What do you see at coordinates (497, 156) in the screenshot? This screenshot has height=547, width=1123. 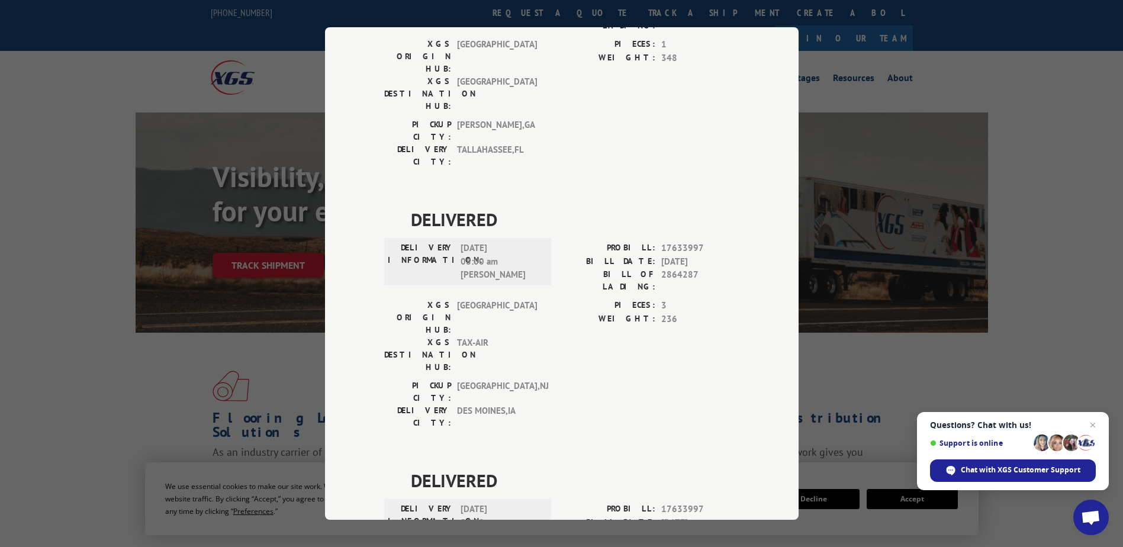 I see `span: TALLAHASSEE , FL` at bounding box center [497, 156].